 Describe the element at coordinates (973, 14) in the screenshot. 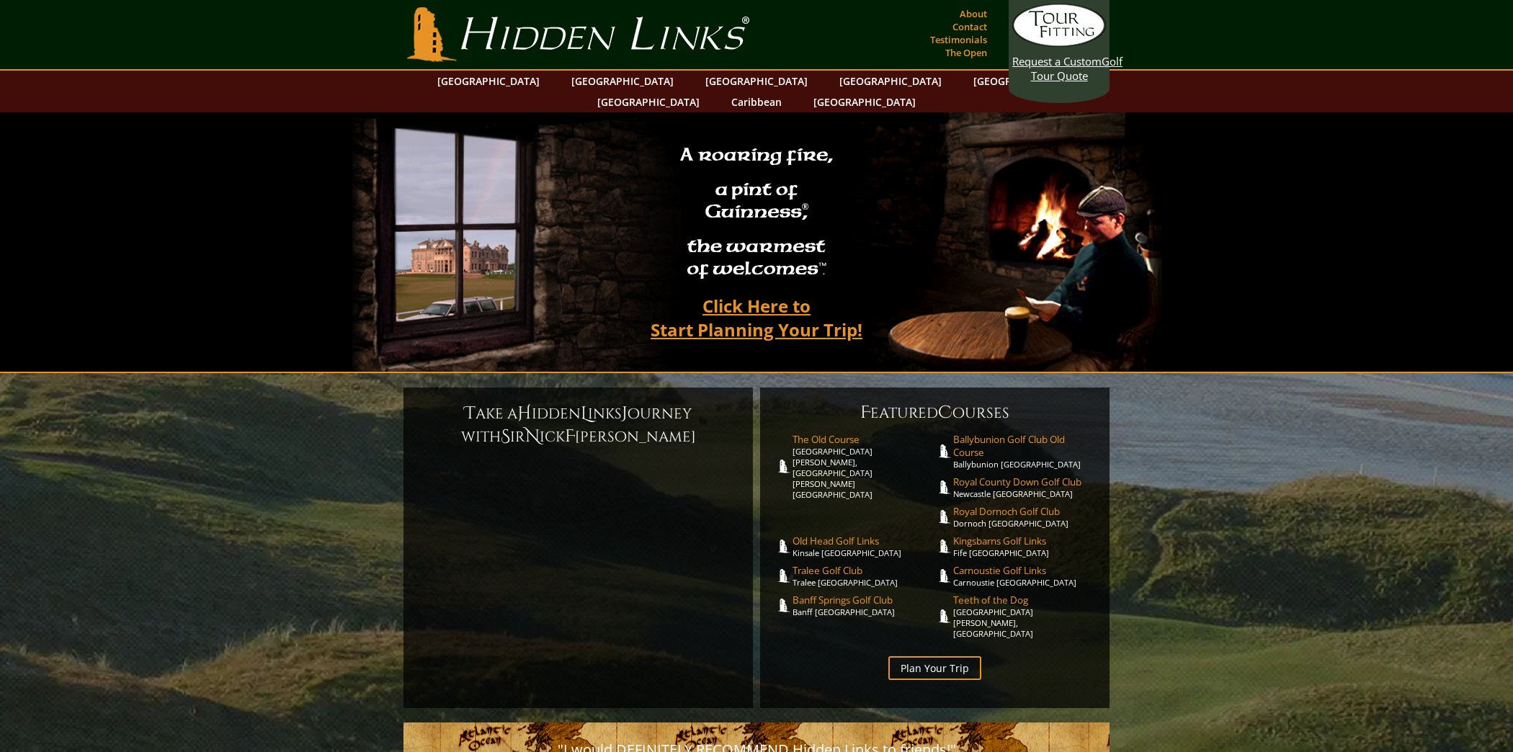

I see `a: About` at that location.